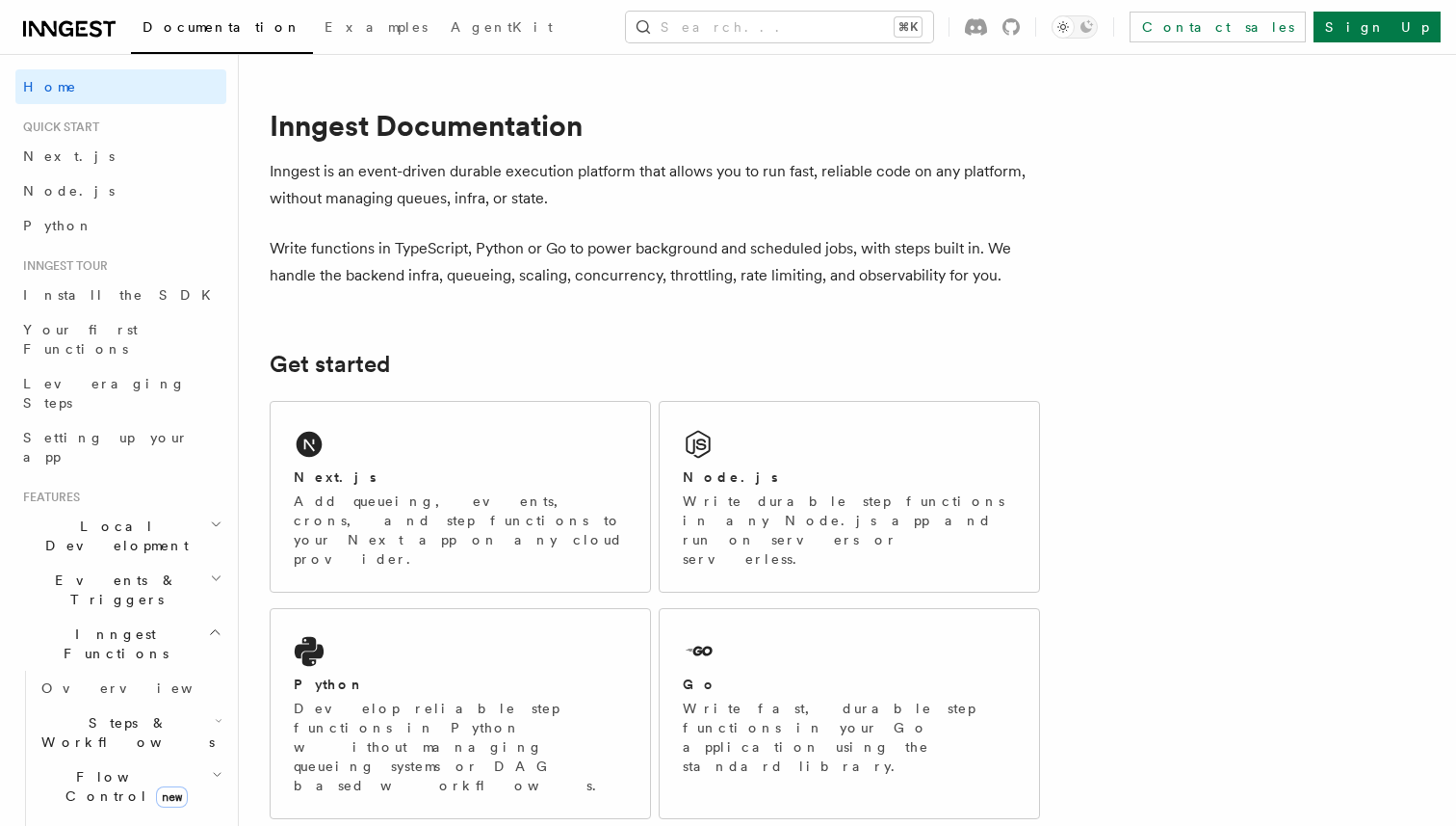 The width and height of the screenshot is (1456, 826). Describe the element at coordinates (376, 27) in the screenshot. I see `span: Examples` at that location.